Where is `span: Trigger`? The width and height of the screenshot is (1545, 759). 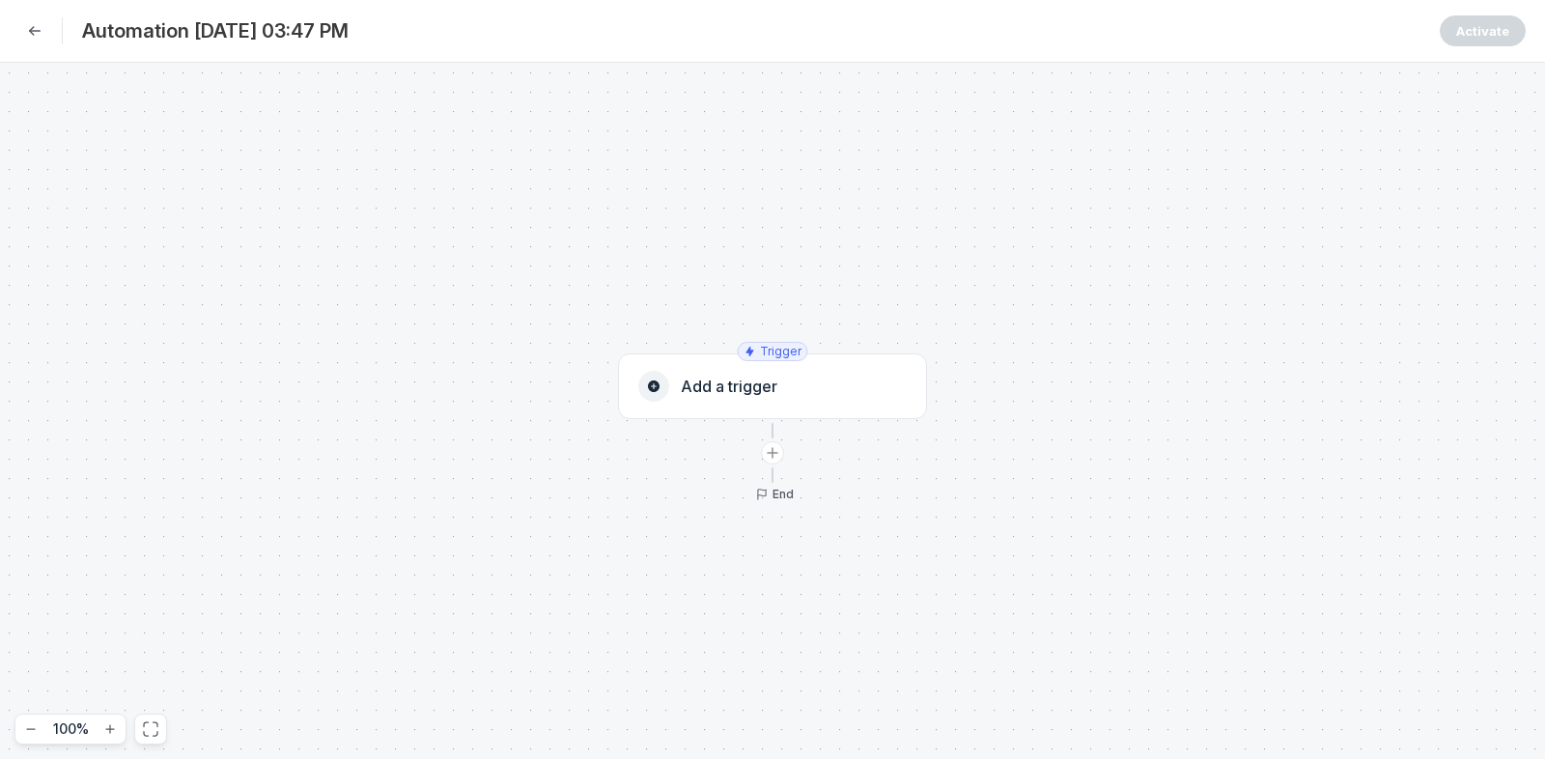 span: Trigger is located at coordinates (780, 352).